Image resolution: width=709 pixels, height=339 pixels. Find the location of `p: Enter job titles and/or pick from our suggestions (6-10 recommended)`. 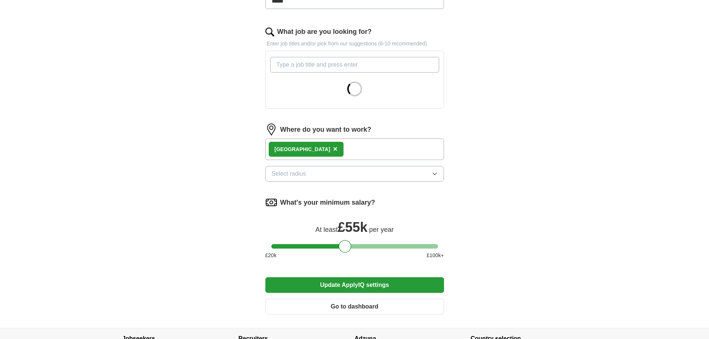

p: Enter job titles and/or pick from our suggestions (6-10 recommended) is located at coordinates (355, 44).